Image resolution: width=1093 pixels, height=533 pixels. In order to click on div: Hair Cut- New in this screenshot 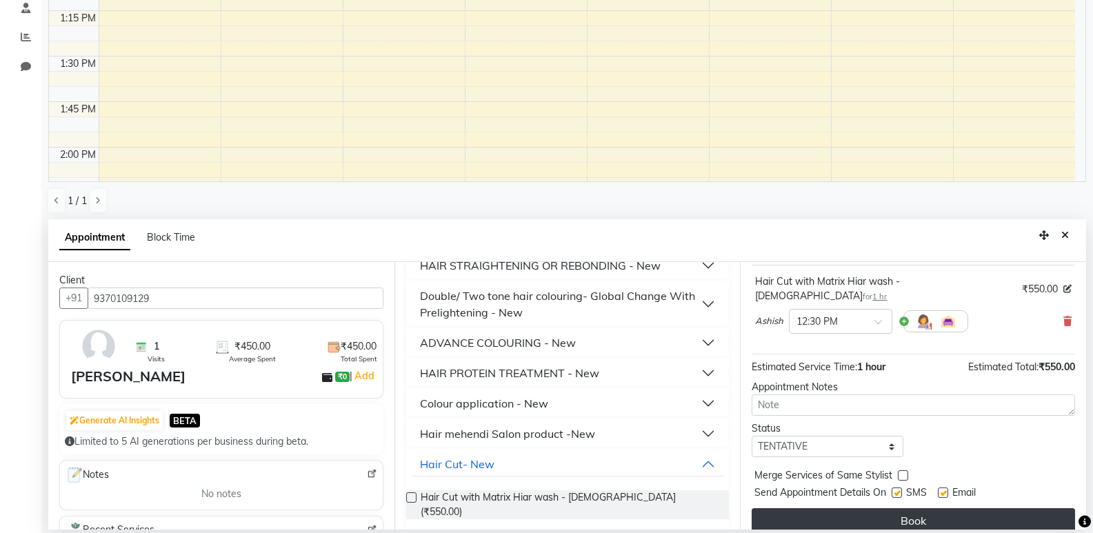, I will do `click(457, 464)`.